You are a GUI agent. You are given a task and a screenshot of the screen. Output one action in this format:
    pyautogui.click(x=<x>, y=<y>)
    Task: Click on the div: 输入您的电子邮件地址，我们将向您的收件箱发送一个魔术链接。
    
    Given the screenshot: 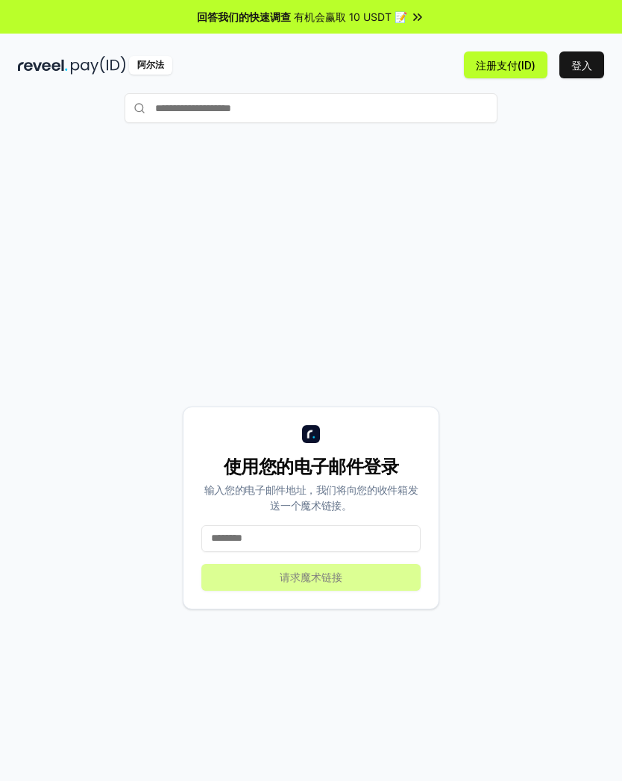 What is the action you would take?
    pyautogui.click(x=311, y=497)
    